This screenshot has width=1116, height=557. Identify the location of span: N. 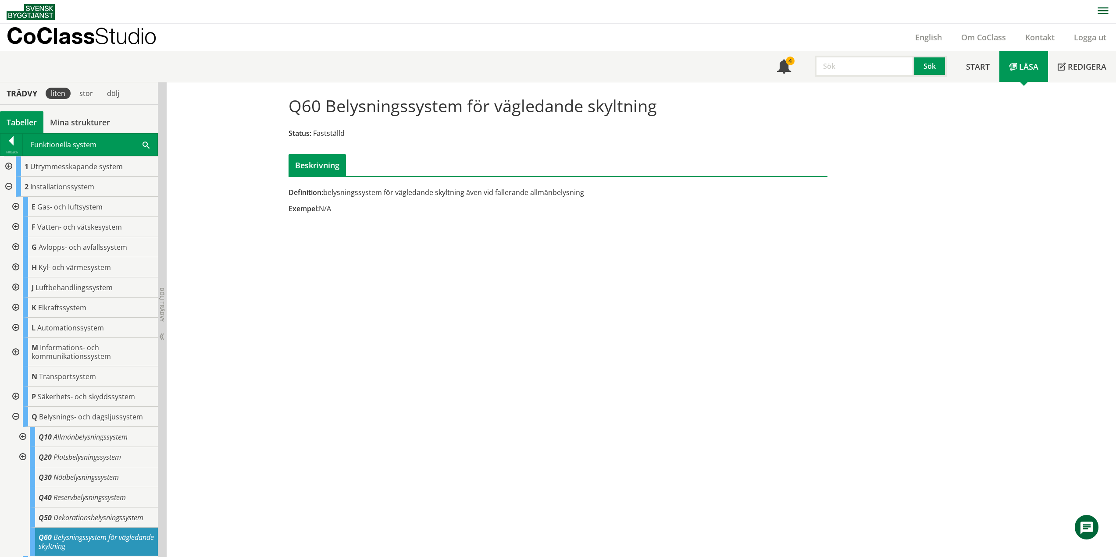
(34, 377).